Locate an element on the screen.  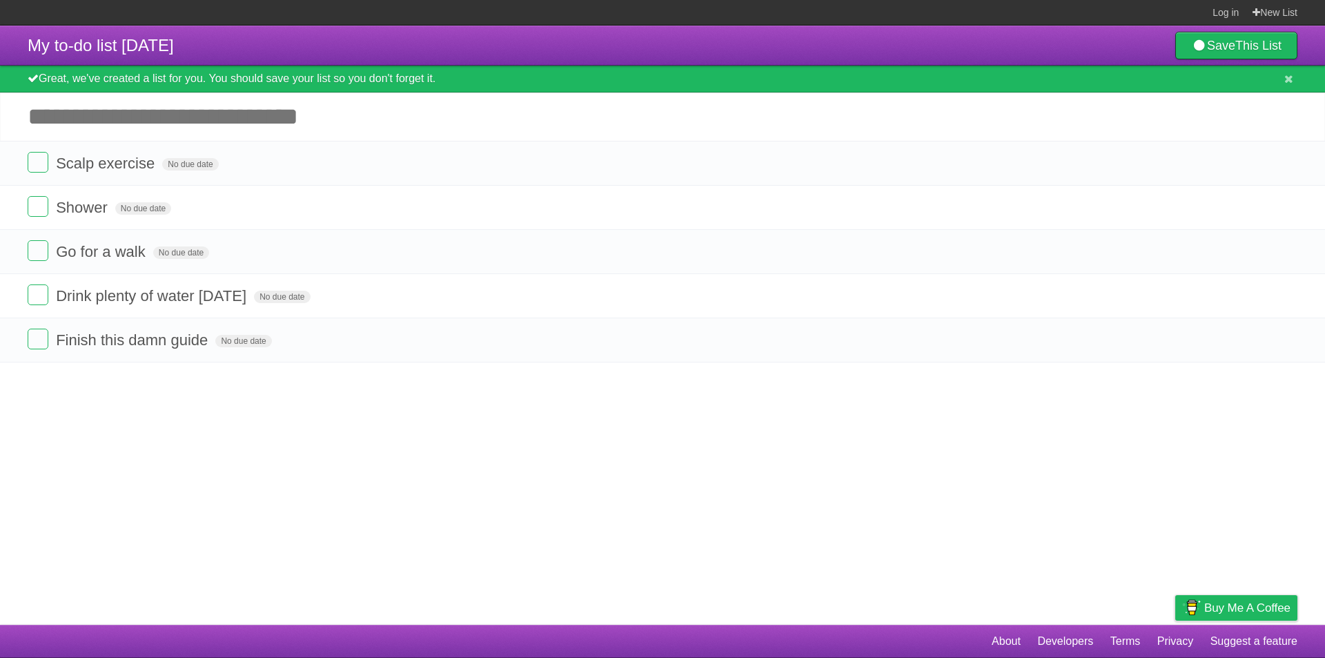
span: Finish this damn guide is located at coordinates (133, 340).